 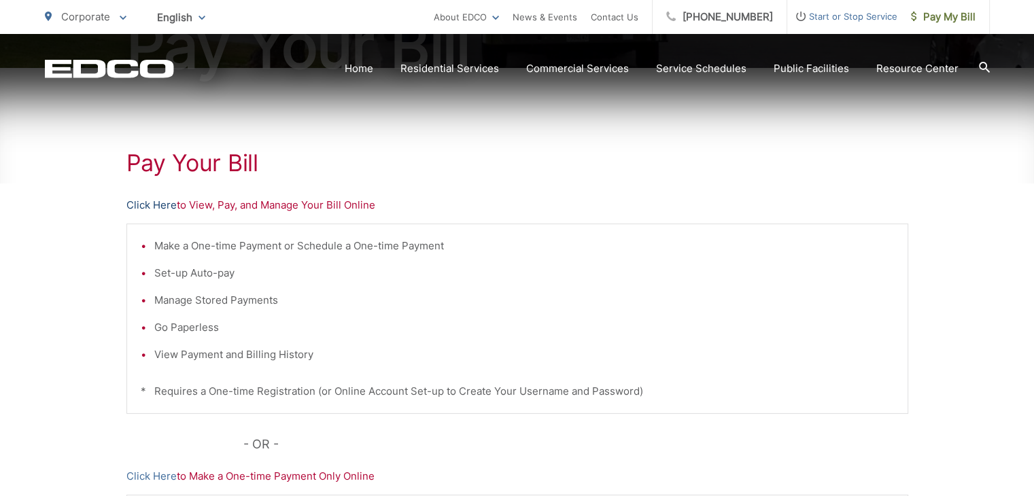 What do you see at coordinates (811, 69) in the screenshot?
I see `a: Public Facilities` at bounding box center [811, 69].